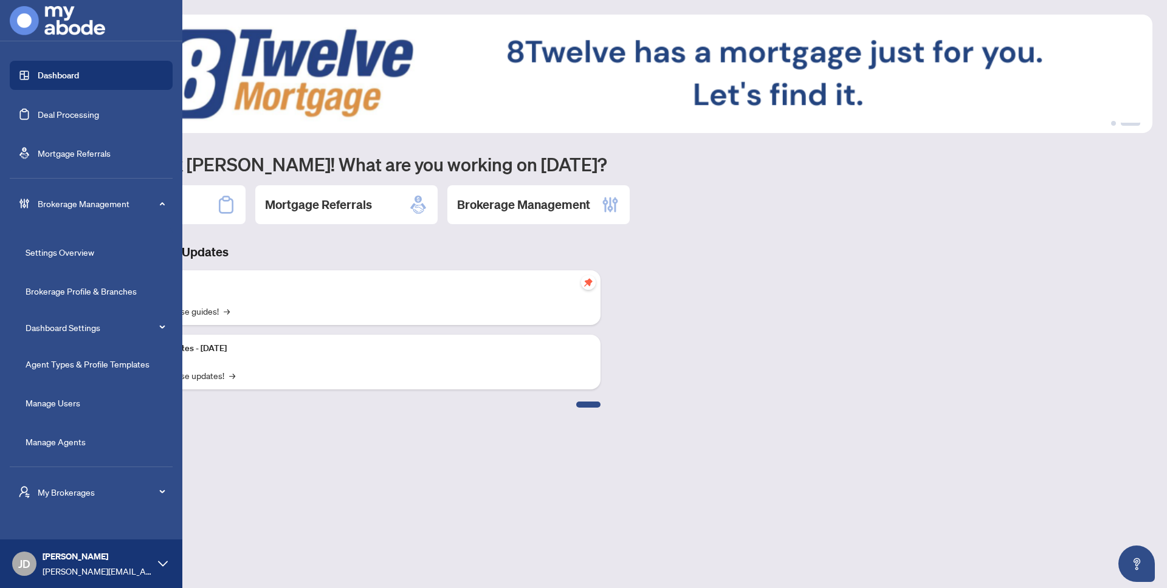  What do you see at coordinates (24, 492) in the screenshot?
I see `span: user-switch` at bounding box center [24, 492].